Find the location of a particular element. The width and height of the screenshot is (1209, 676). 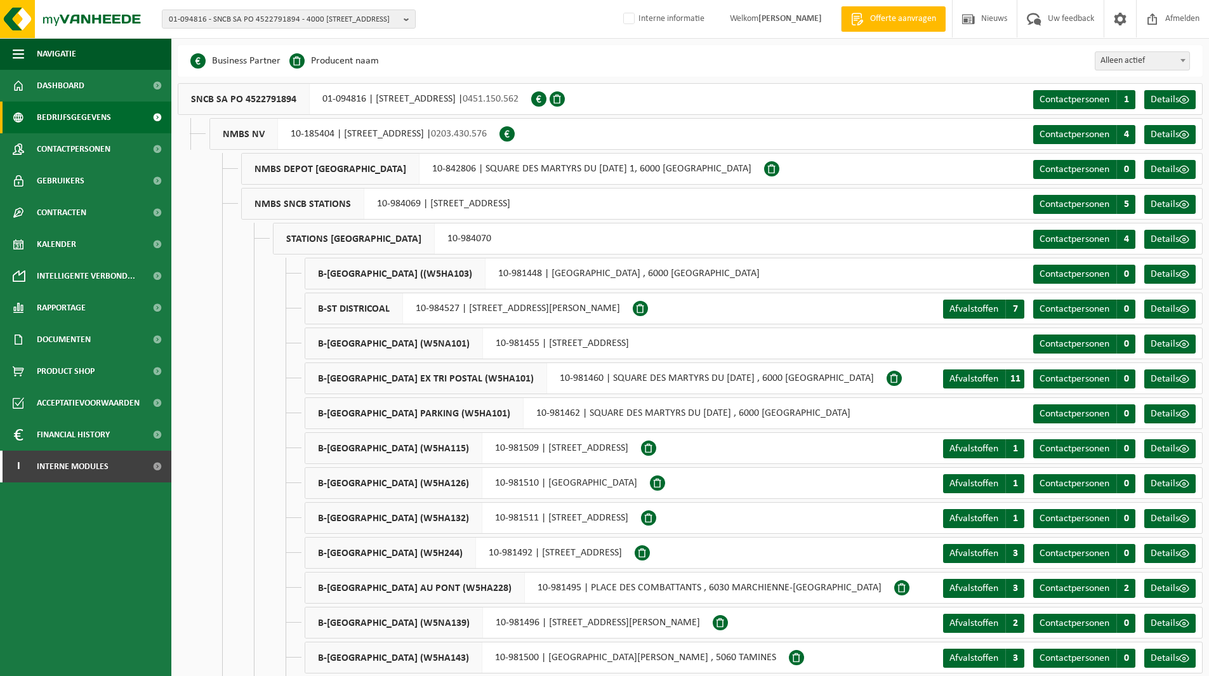

span: I is located at coordinates (18, 466).